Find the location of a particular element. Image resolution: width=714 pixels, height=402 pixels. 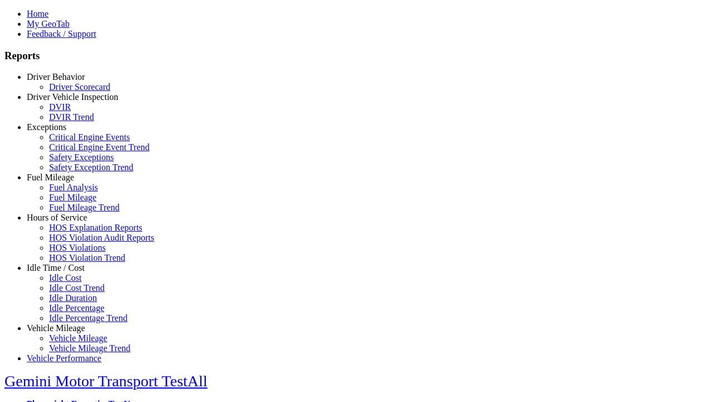

a: Fuel Mileage Trend is located at coordinates (84, 207).